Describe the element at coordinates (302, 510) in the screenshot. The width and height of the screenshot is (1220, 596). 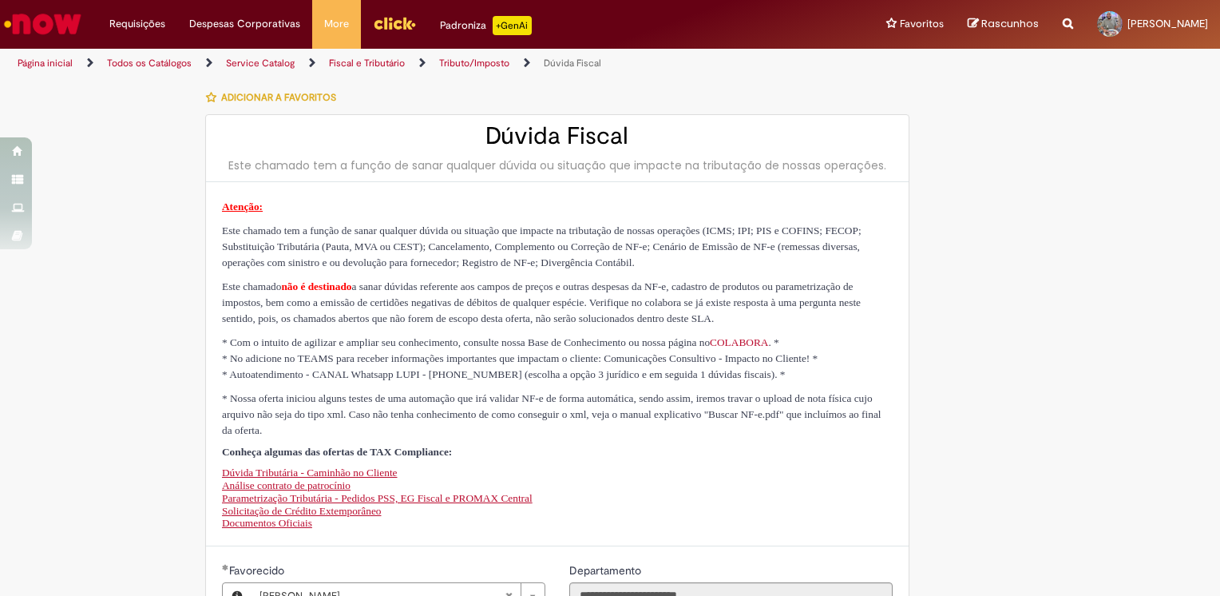
I see `a: Solicitação de Crédito Extemporâneo` at that location.